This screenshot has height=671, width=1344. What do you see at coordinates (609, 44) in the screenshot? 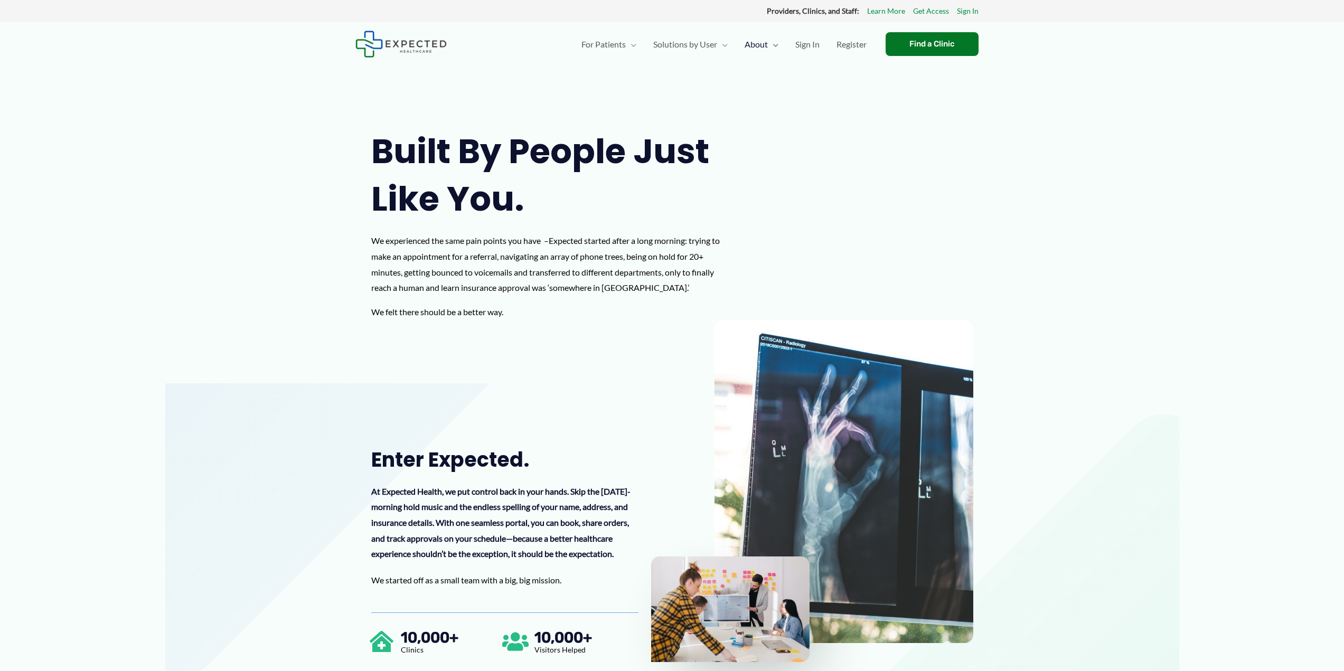
I see `a: For PatientsMenu Toggle` at bounding box center [609, 44].